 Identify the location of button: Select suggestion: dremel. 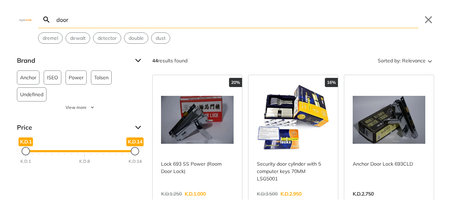
(50, 38).